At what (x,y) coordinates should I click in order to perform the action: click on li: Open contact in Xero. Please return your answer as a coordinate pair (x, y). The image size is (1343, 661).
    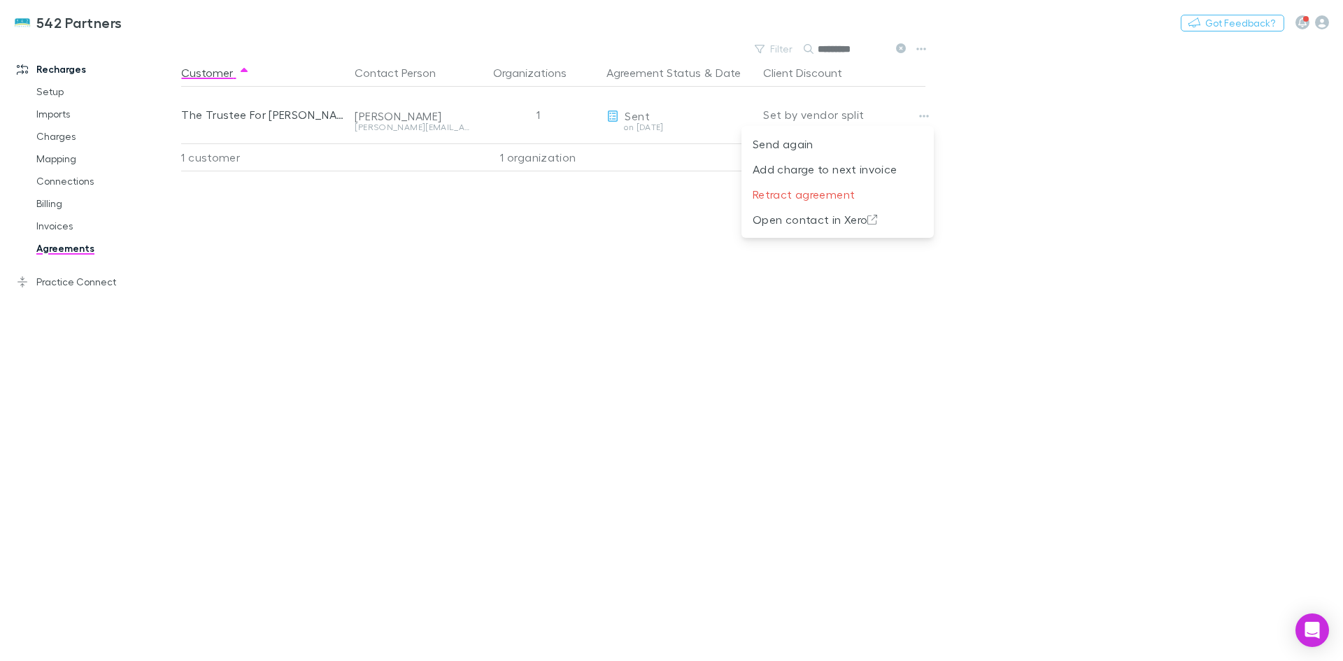
    Looking at the image, I should click on (837, 220).